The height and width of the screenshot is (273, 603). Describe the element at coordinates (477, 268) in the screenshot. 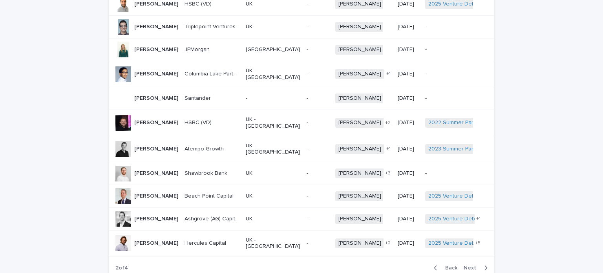

I see `button: Next` at that location.